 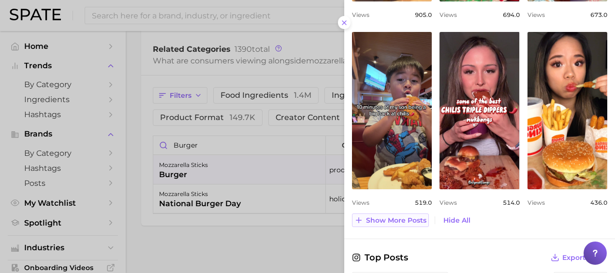 I want to click on span: Export Data, so click(x=583, y=257).